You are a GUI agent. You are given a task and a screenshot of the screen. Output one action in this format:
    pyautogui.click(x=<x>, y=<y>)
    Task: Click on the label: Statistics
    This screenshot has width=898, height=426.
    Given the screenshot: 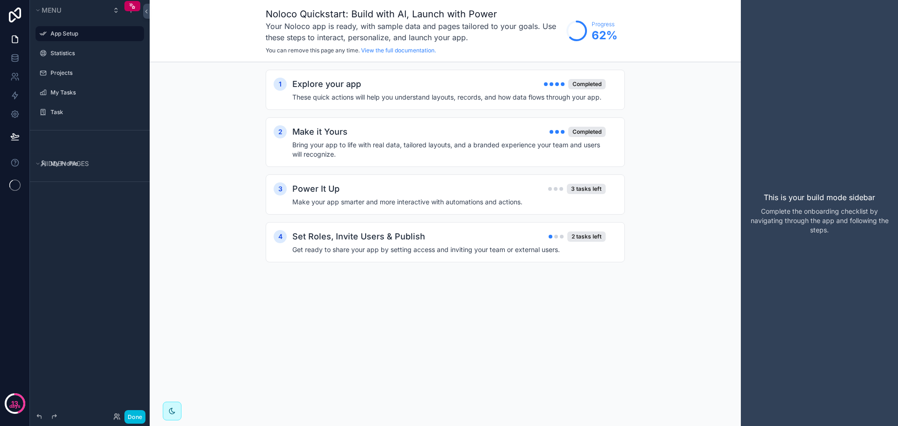 What is the action you would take?
    pyautogui.click(x=95, y=53)
    